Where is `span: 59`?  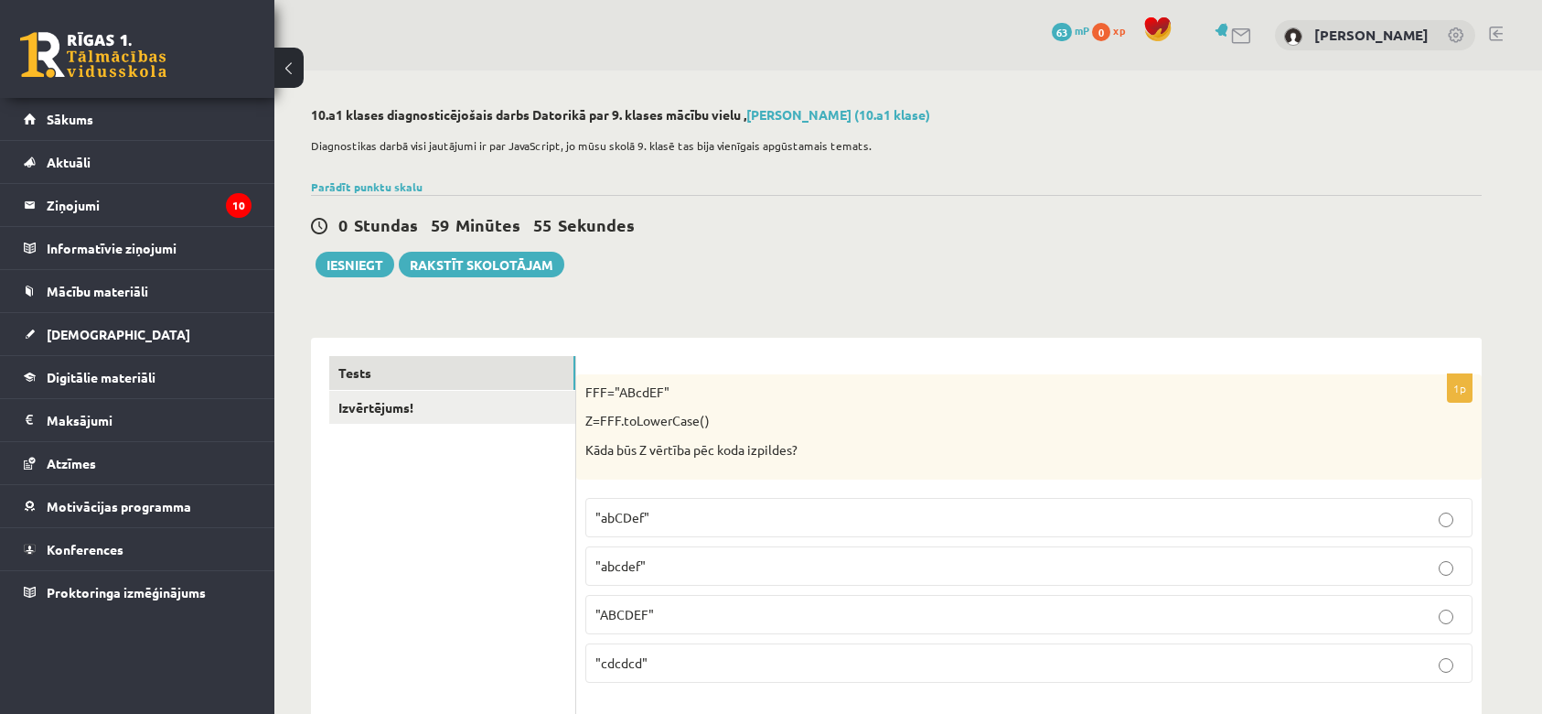
span: 59 is located at coordinates (440, 224).